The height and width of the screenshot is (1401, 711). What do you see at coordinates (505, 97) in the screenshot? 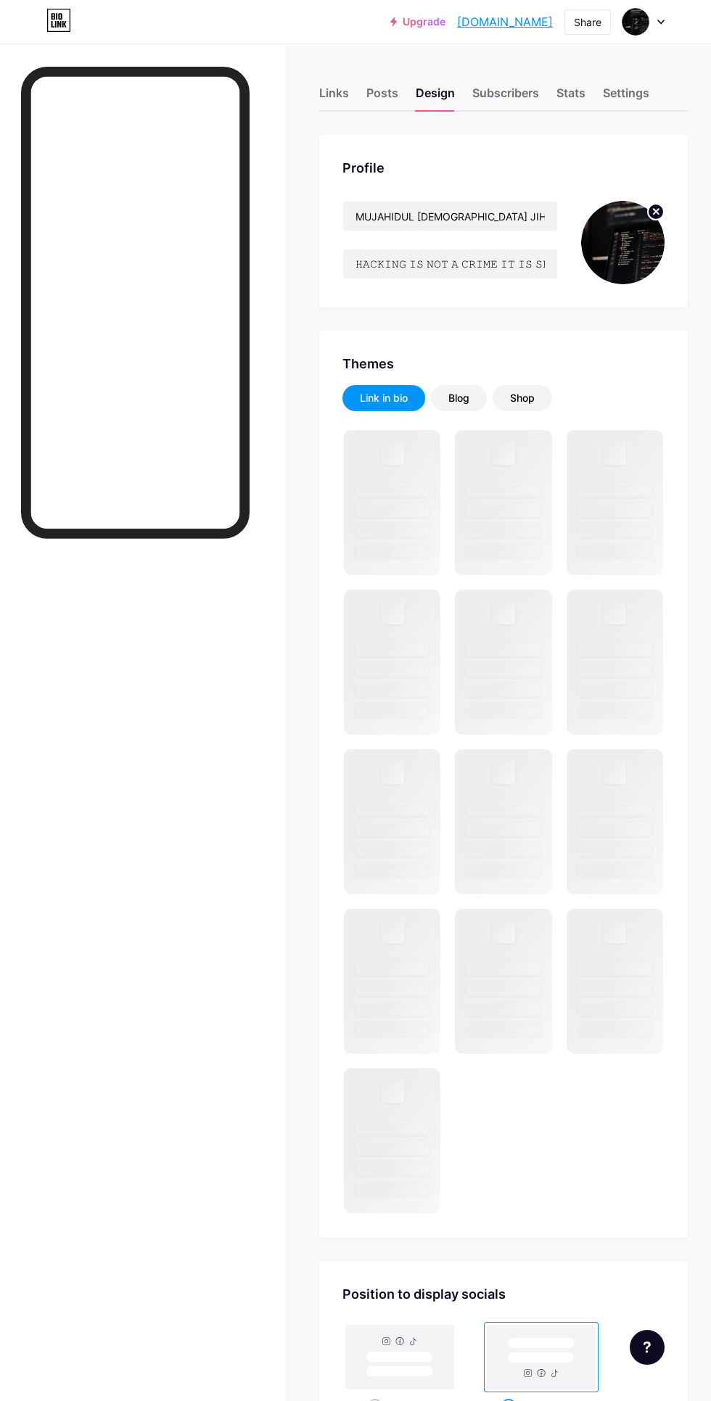
I see `div: Subscribers` at bounding box center [505, 97].